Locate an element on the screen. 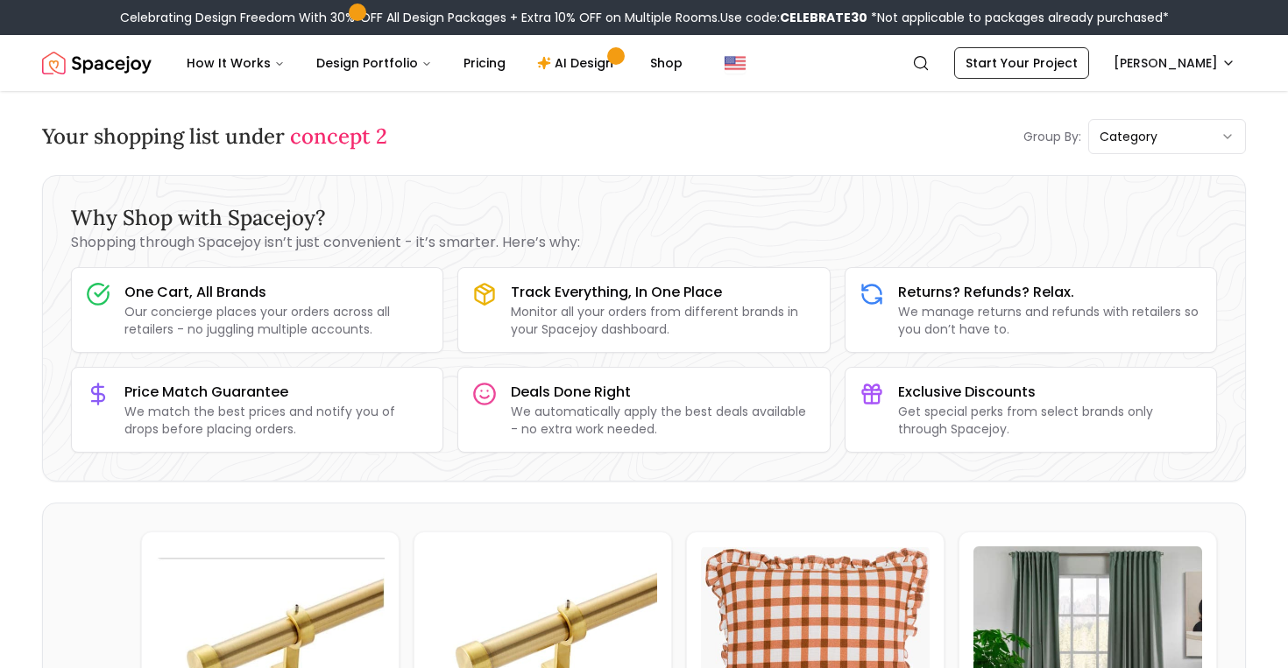 The width and height of the screenshot is (1288, 668). span: concept 2 is located at coordinates (338, 136).